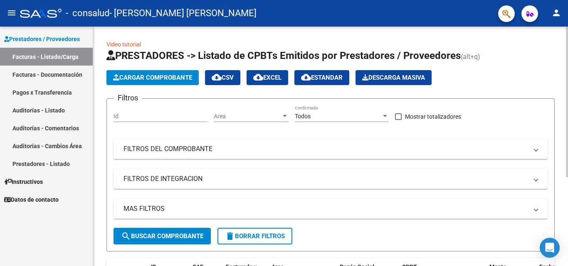 The width and height of the screenshot is (568, 266). What do you see at coordinates (330, 149) in the screenshot?
I see `mat-expansion-panel-header: FILTROS DEL COMPROBANTE` at bounding box center [330, 149].